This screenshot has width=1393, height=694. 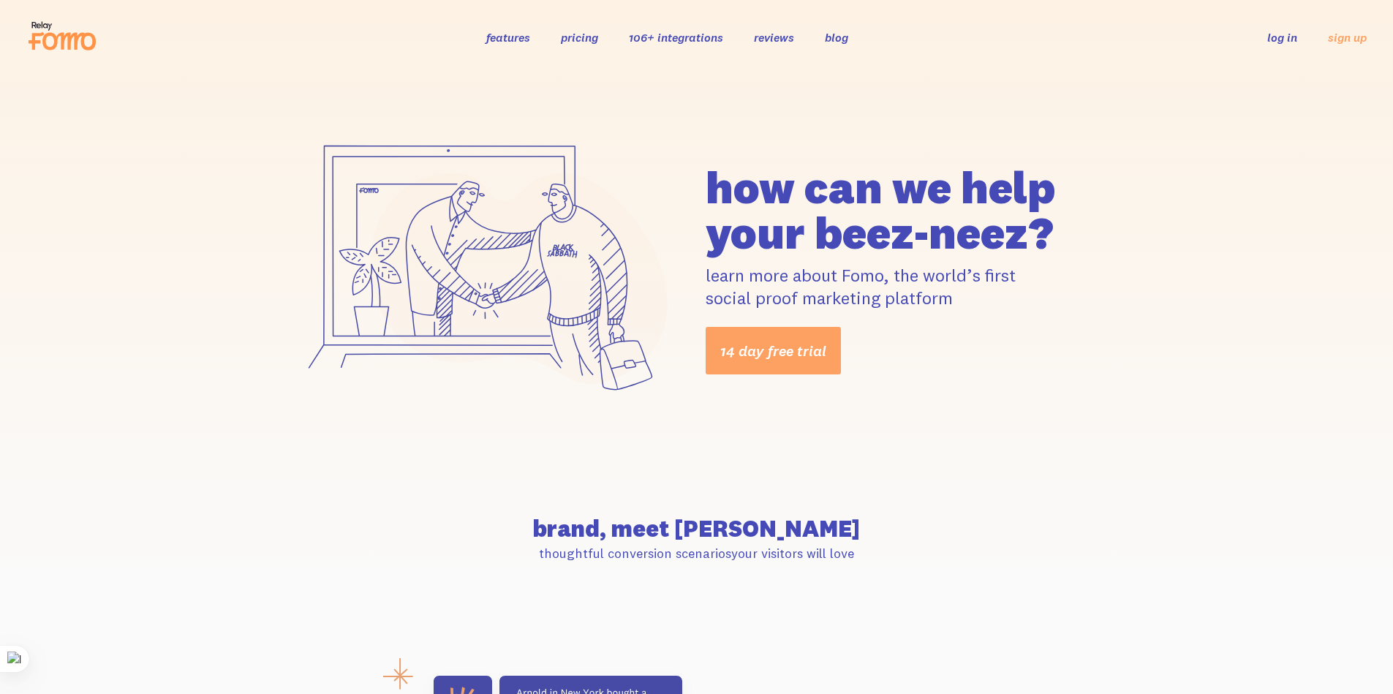 What do you see at coordinates (676, 37) in the screenshot?
I see `a: 106+ integrations` at bounding box center [676, 37].